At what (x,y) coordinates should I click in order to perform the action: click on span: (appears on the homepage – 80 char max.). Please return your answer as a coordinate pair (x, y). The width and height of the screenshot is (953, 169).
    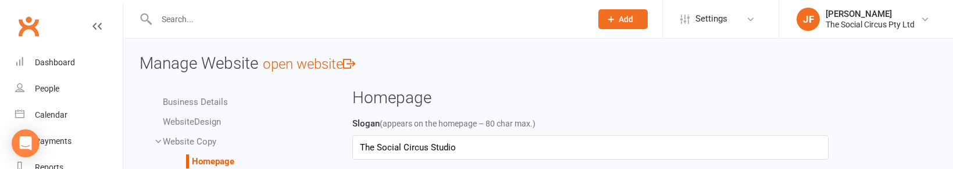
    Looking at the image, I should click on (458, 123).